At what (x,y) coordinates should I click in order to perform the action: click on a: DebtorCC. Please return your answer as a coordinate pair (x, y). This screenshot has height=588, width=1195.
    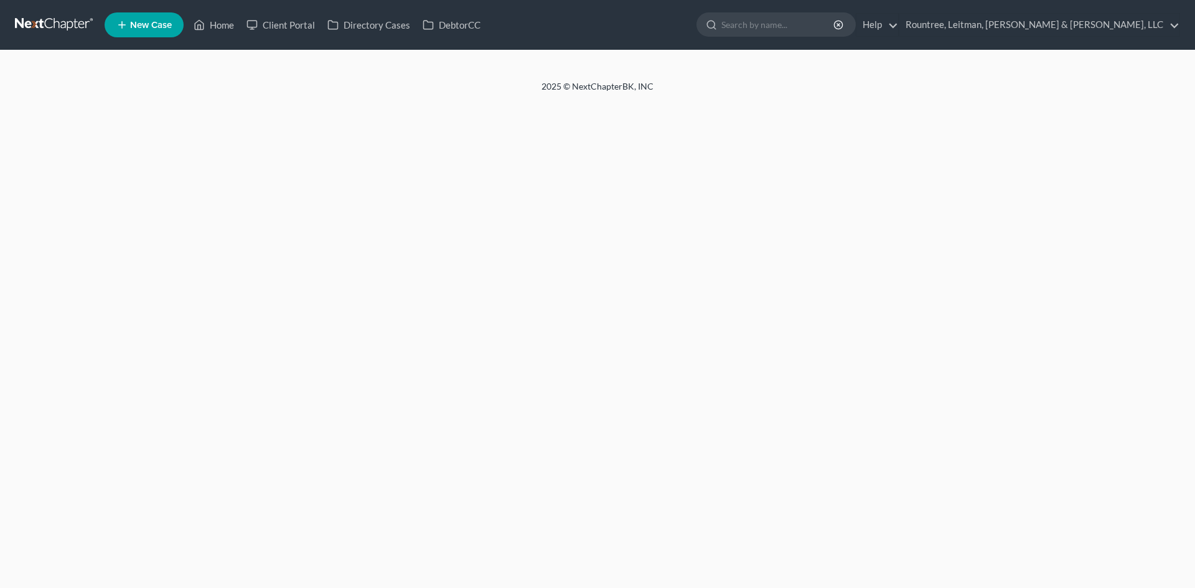
    Looking at the image, I should click on (451, 25).